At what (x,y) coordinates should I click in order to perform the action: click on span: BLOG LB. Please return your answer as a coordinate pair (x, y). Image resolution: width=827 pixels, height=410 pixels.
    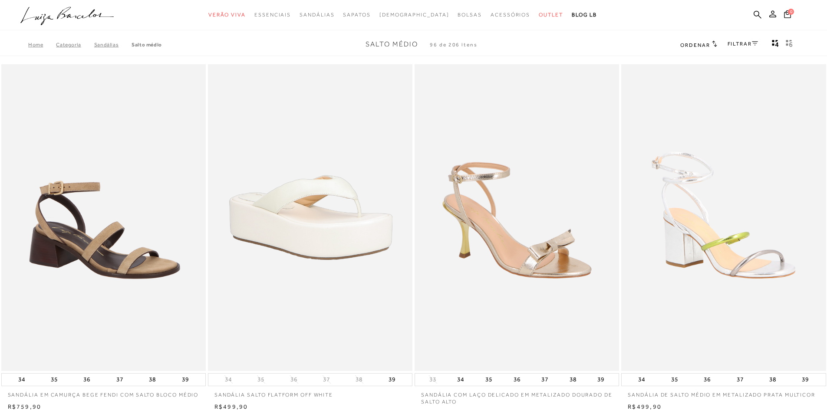
    Looking at the image, I should click on (584, 15).